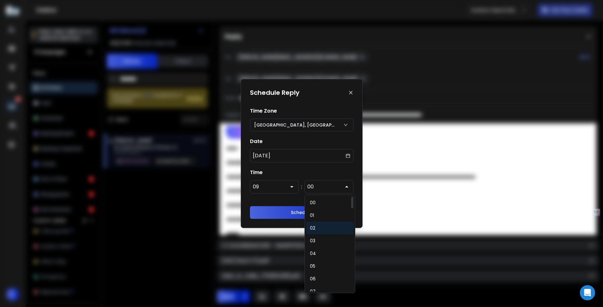  What do you see at coordinates (302, 173) in the screenshot?
I see `h1: Time` at bounding box center [302, 173].